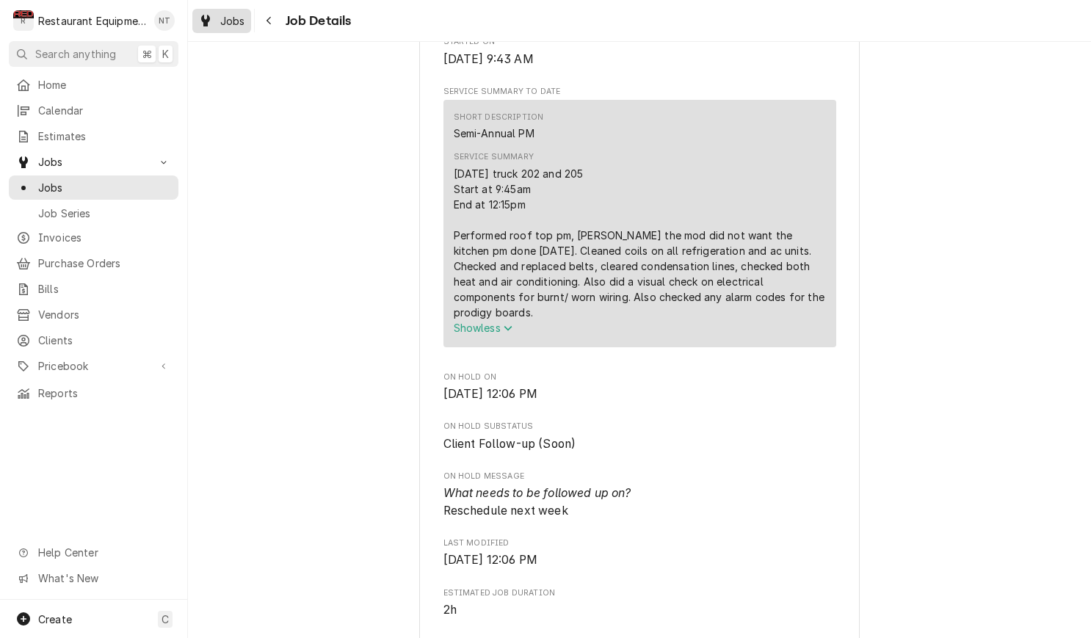 This screenshot has width=1091, height=638. I want to click on button: Navigate back, so click(270, 21).